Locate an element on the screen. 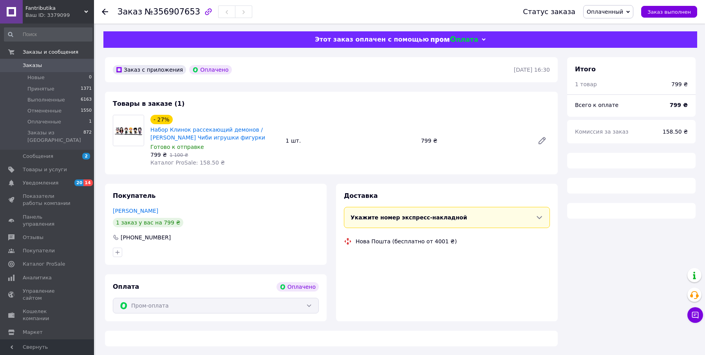 The image size is (705, 355). span: 0 is located at coordinates (90, 78).